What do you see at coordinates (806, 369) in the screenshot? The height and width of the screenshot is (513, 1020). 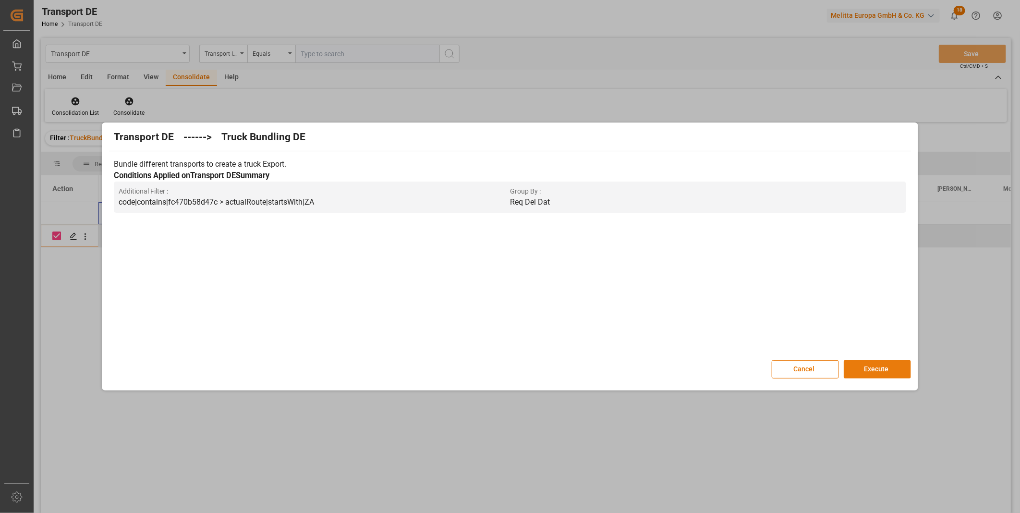 I see `button: Cancel` at bounding box center [806, 369].